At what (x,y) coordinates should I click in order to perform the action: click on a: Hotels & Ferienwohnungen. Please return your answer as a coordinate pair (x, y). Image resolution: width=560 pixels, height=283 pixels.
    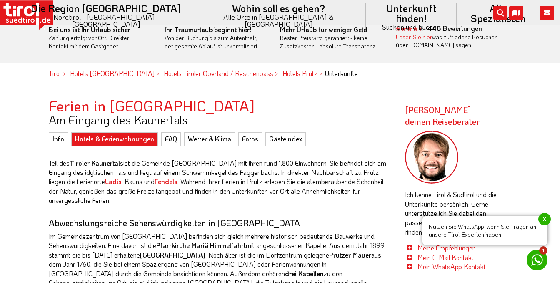
    Looking at the image, I should click on (115, 139).